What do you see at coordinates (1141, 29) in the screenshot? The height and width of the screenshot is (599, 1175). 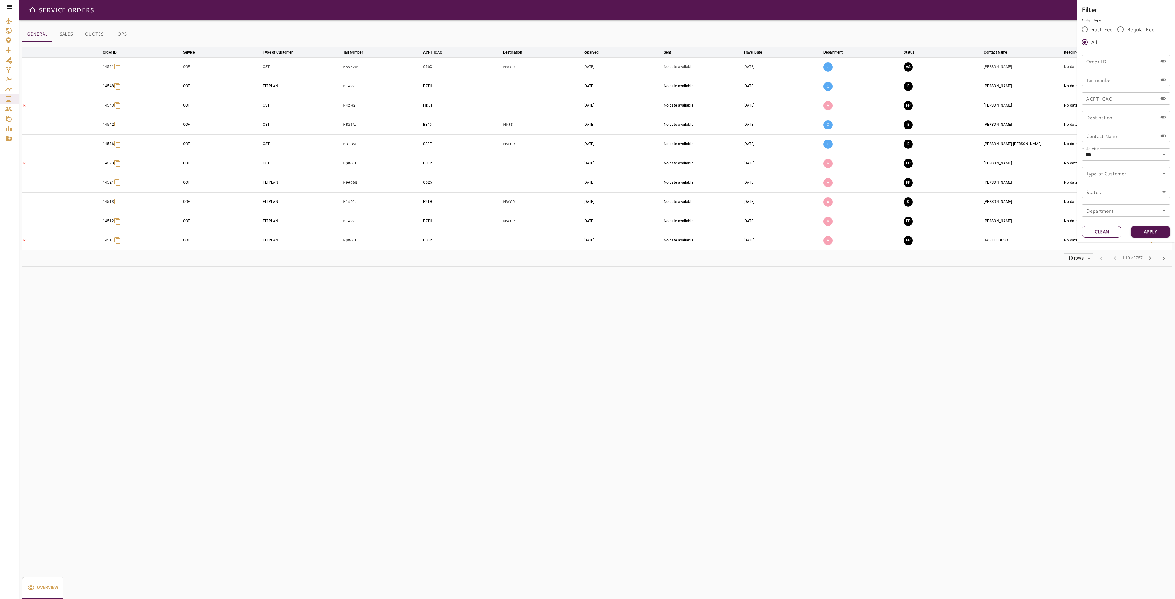 I see `span: Regular Fee` at bounding box center [1141, 29].